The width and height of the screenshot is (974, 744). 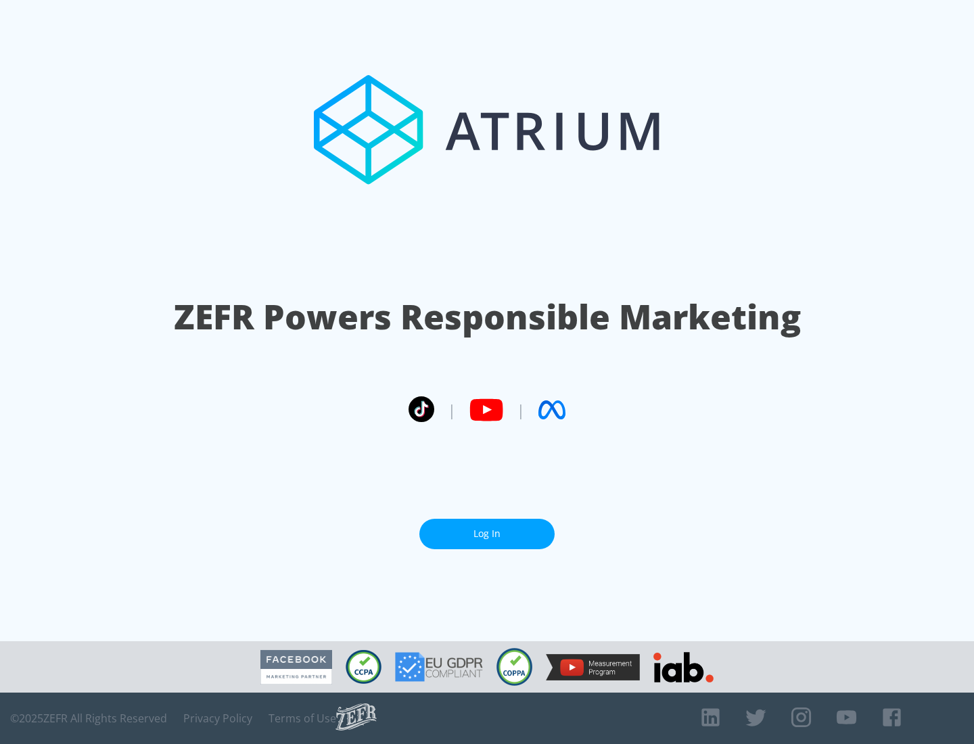 I want to click on img: COPPA Compliant, so click(x=514, y=667).